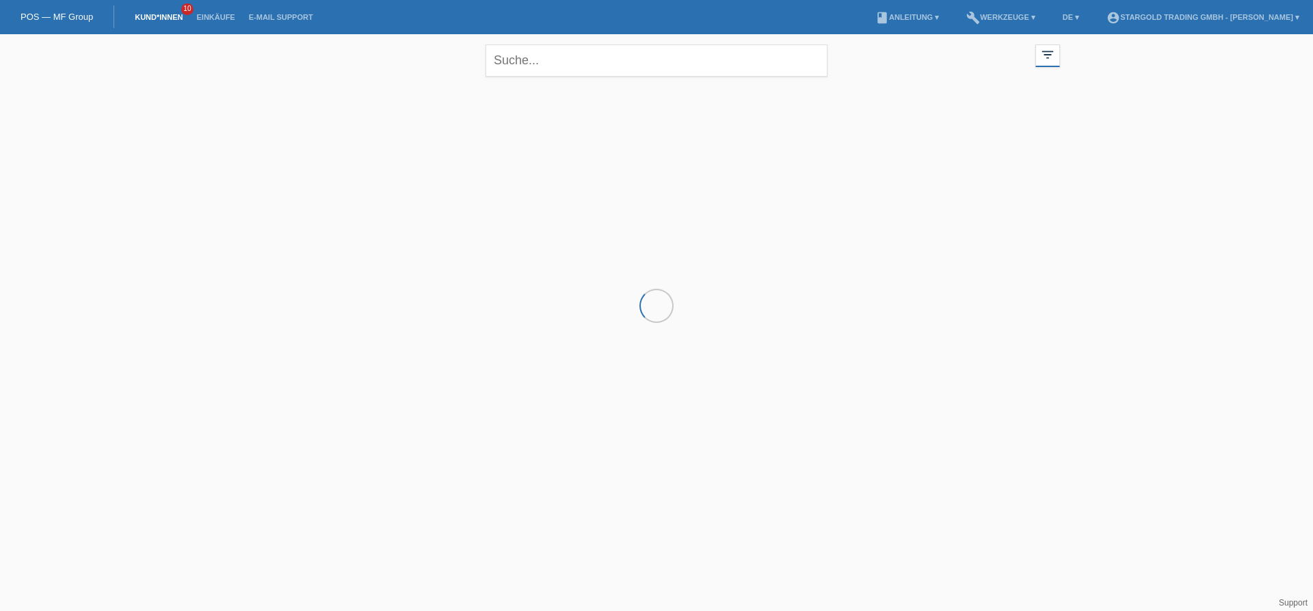 The width and height of the screenshot is (1313, 611). What do you see at coordinates (656, 60) in the screenshot?
I see `input: Suche...` at bounding box center [656, 60].